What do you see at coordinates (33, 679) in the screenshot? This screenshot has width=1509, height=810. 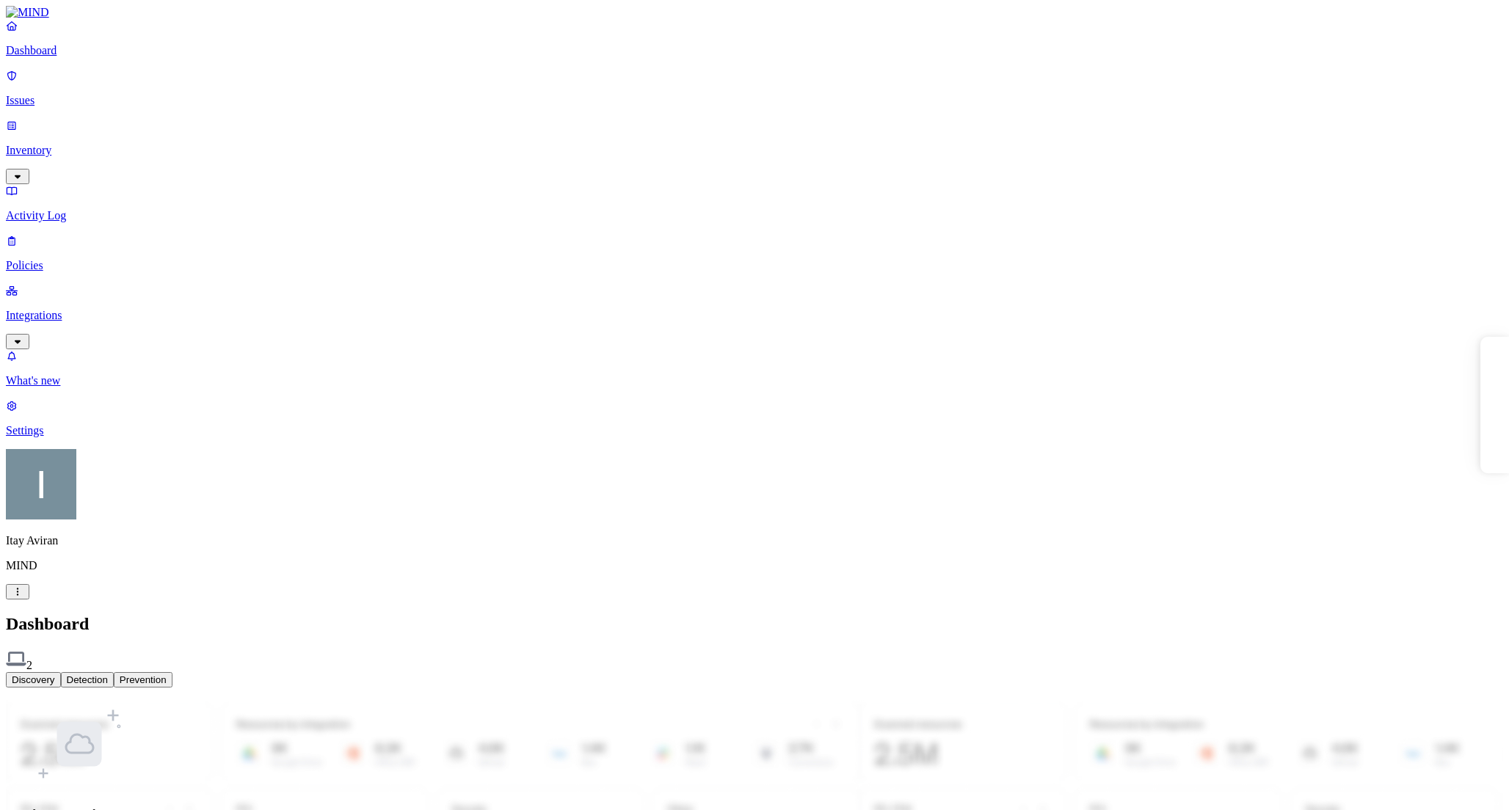 I see `button: Discovery` at bounding box center [33, 679].